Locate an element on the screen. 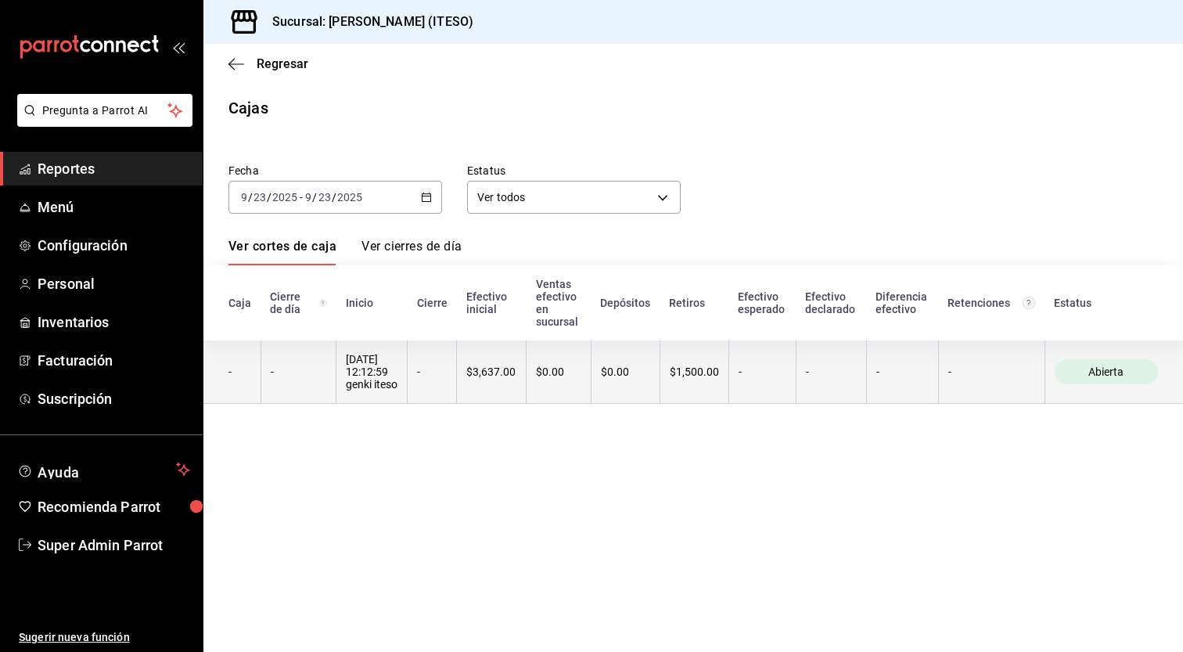 The width and height of the screenshot is (1183, 652). div: Cierre de día is located at coordinates (298, 303).